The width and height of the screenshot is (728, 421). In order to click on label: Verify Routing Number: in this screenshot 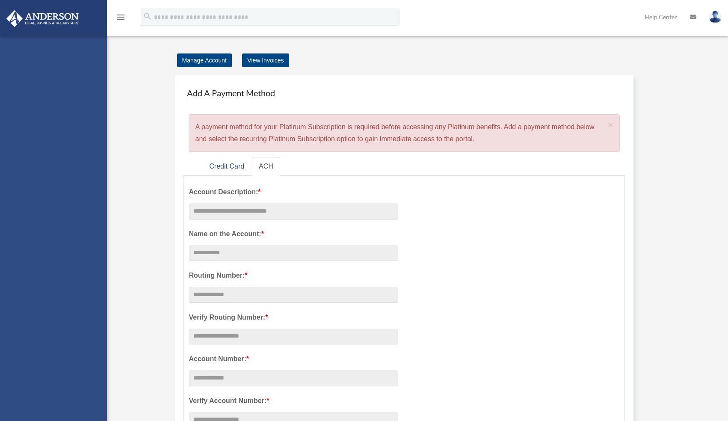, I will do `click(294, 317)`.